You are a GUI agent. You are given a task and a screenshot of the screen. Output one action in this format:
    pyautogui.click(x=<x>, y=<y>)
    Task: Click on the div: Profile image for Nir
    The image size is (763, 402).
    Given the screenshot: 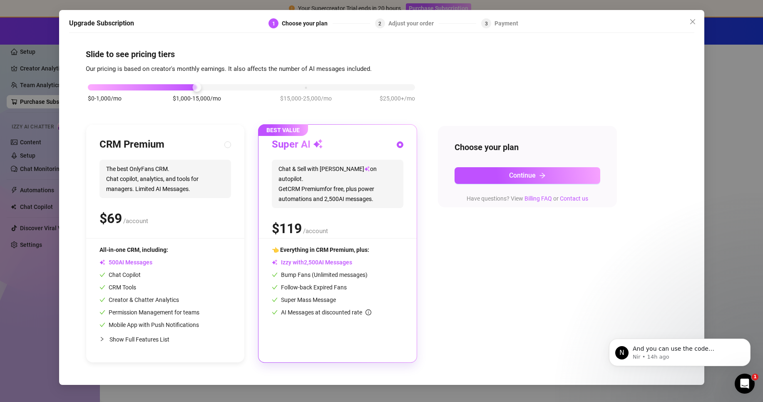 What is the action you would take?
    pyautogui.click(x=25, y=32)
    